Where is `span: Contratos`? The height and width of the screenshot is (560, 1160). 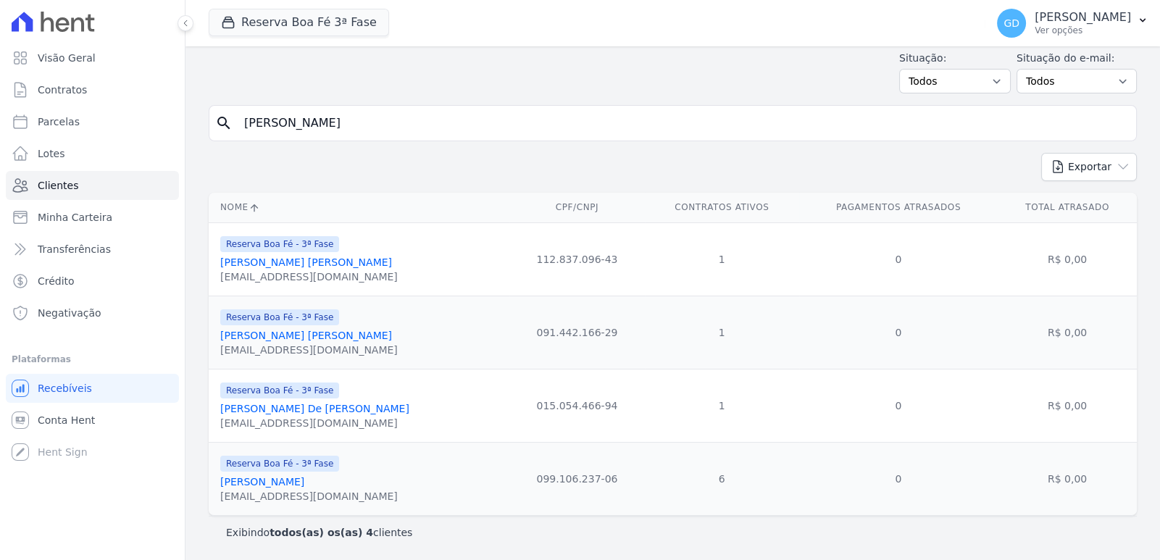
span: Contratos is located at coordinates (62, 90).